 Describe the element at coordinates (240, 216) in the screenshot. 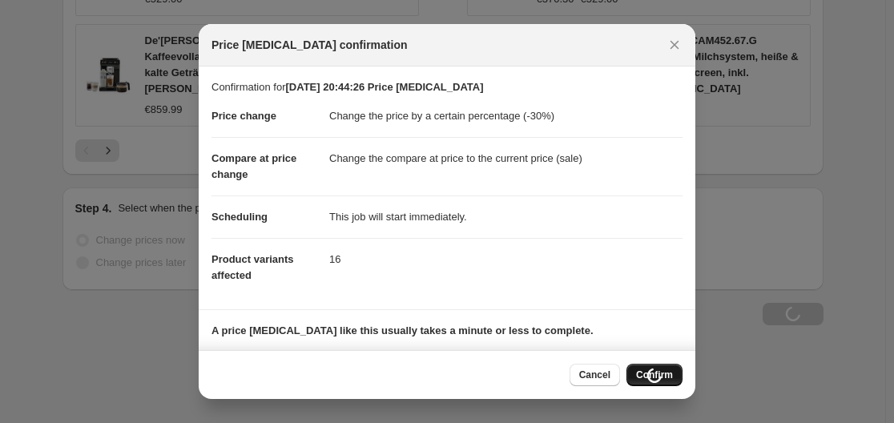

I see `span: Scheduling` at that location.